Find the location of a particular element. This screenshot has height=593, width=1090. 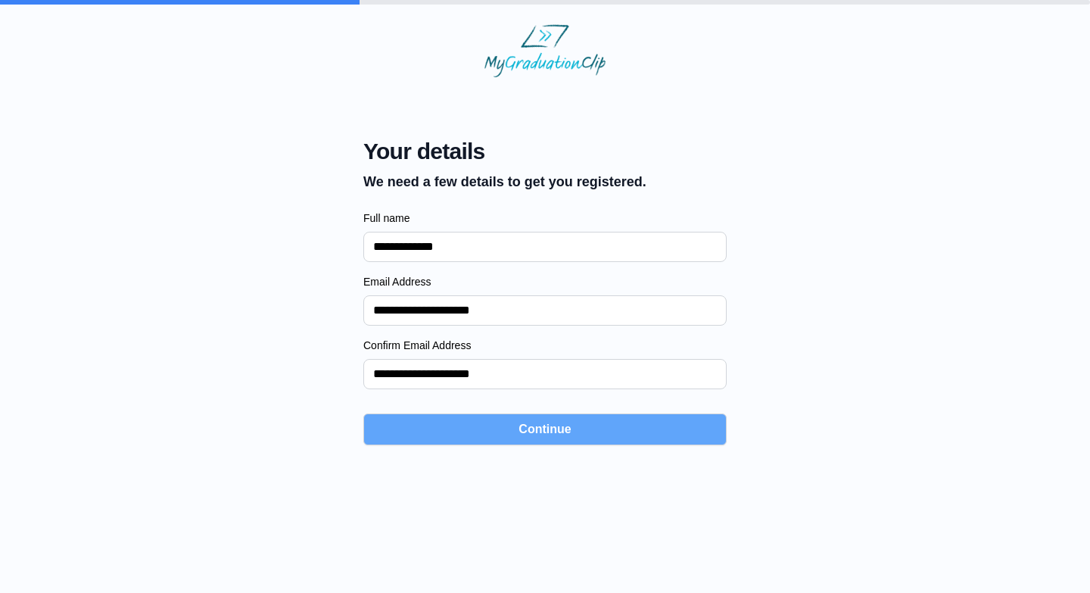

label: Confirm Email Address is located at coordinates (545, 345).